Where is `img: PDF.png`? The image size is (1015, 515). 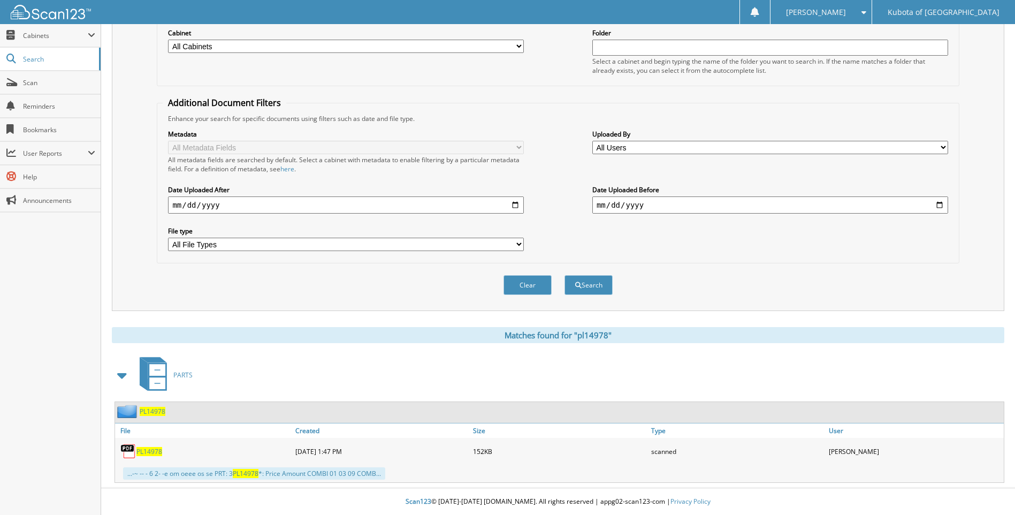
img: PDF.png is located at coordinates (128, 451).